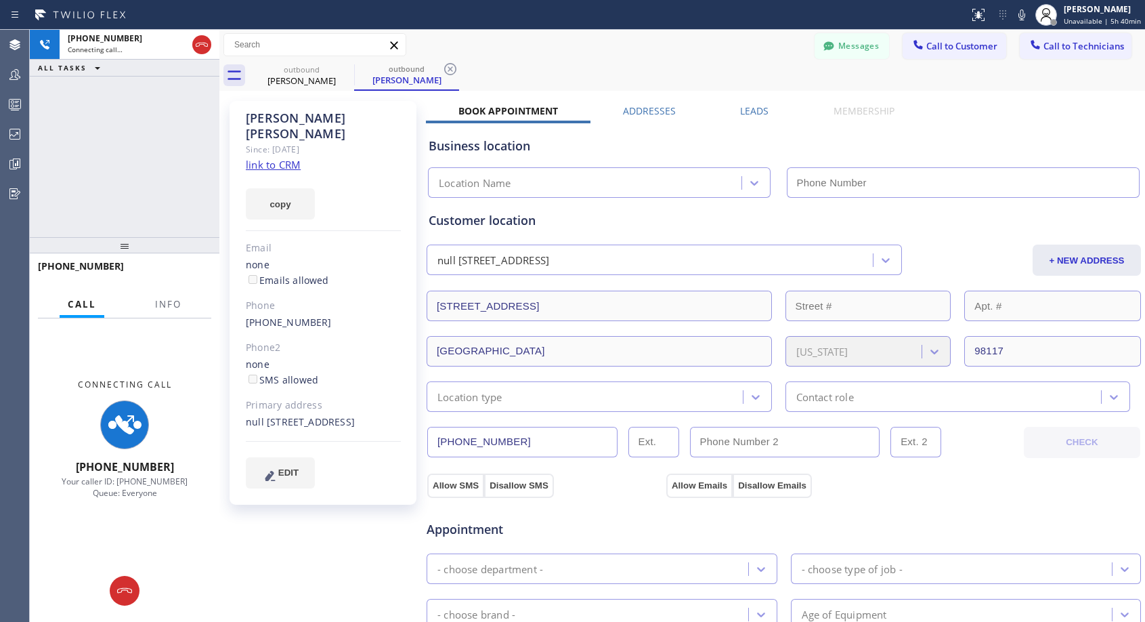 Image resolution: width=1145 pixels, height=622 pixels. I want to click on button: Allow Emails, so click(699, 485).